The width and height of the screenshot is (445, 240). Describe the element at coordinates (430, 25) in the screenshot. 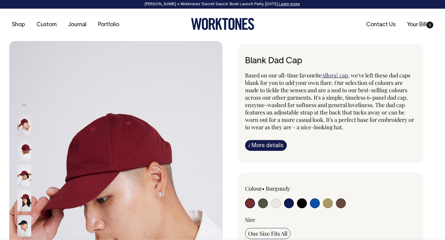

I see `span: 0` at that location.